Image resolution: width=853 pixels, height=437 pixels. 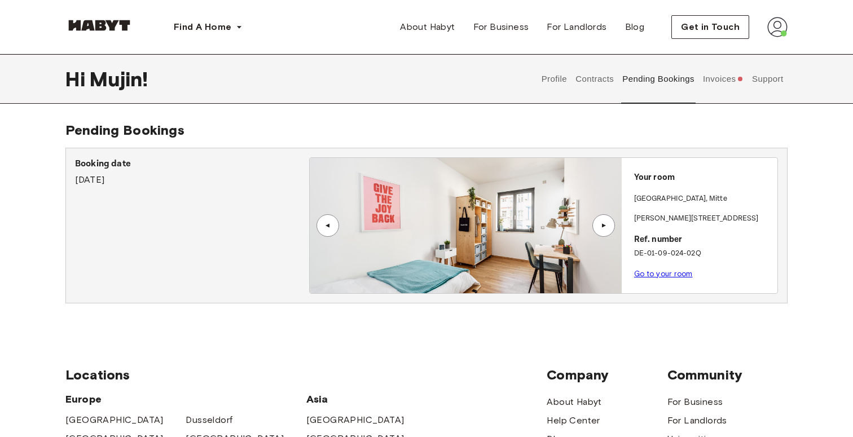 What do you see at coordinates (704, 254) in the screenshot?
I see `p: DE-01-09-024-02Q` at bounding box center [704, 254].